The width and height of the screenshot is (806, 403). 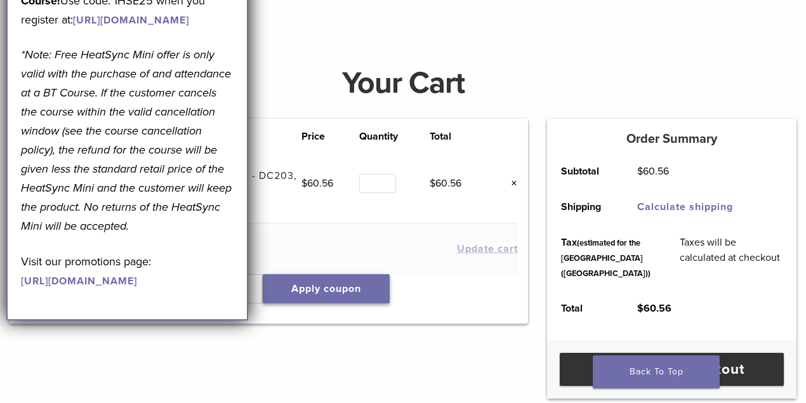 What do you see at coordinates (671, 139) in the screenshot?
I see `h5: Order Summary` at bounding box center [671, 139].